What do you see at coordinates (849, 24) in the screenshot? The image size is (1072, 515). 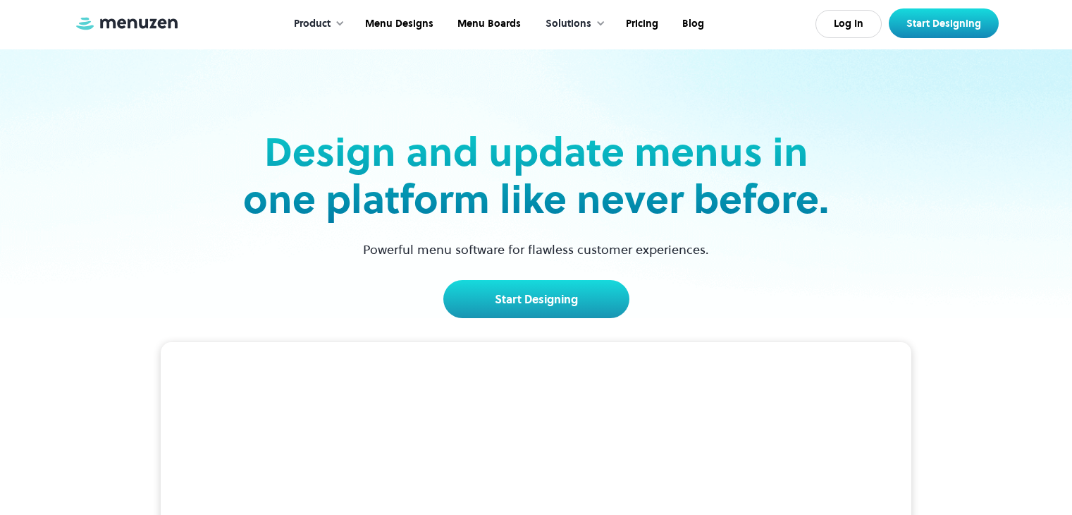 I see `a: Log In` at bounding box center [849, 24].